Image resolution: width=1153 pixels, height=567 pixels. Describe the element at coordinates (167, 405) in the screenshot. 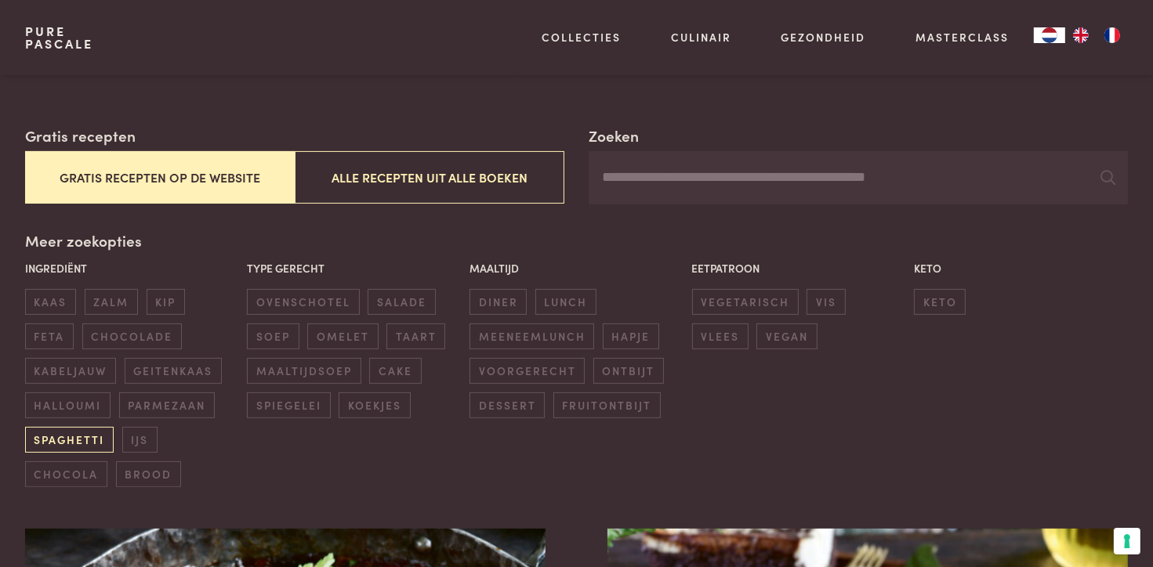

I see `span: parmezaan` at that location.